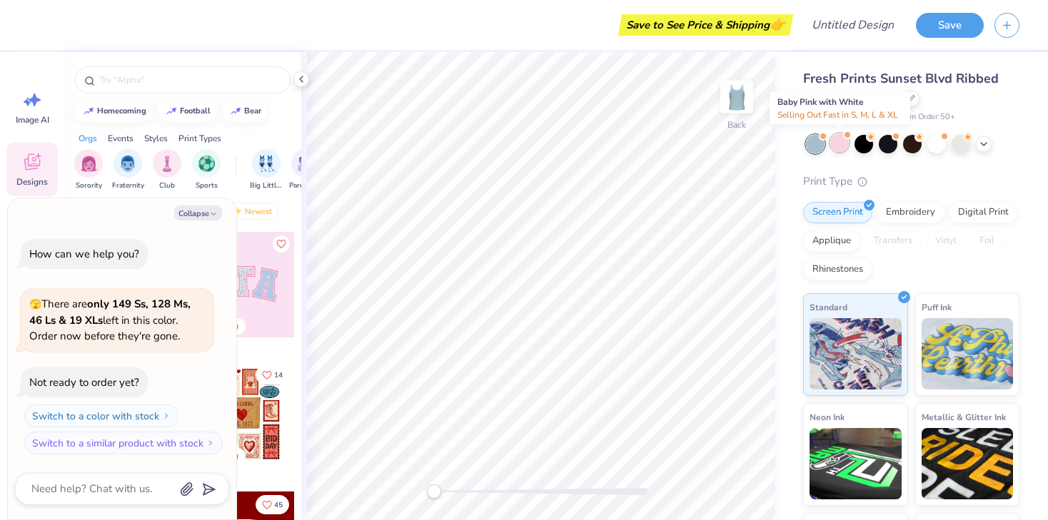  I want to click on img: Standard, so click(855, 354).